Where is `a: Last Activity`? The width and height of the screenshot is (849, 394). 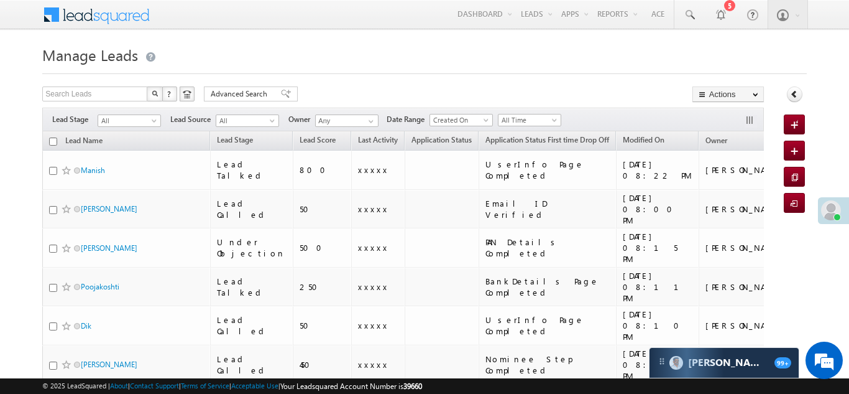 a: Last Activity is located at coordinates (378, 141).